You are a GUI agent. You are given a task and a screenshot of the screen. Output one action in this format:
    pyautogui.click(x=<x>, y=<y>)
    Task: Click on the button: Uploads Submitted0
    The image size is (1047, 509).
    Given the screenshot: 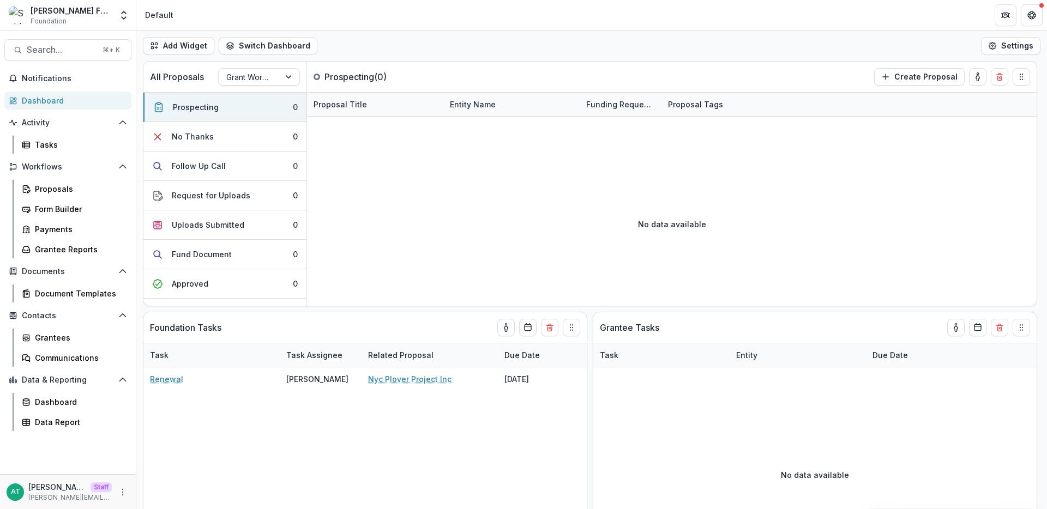 What is the action you would take?
    pyautogui.click(x=225, y=225)
    